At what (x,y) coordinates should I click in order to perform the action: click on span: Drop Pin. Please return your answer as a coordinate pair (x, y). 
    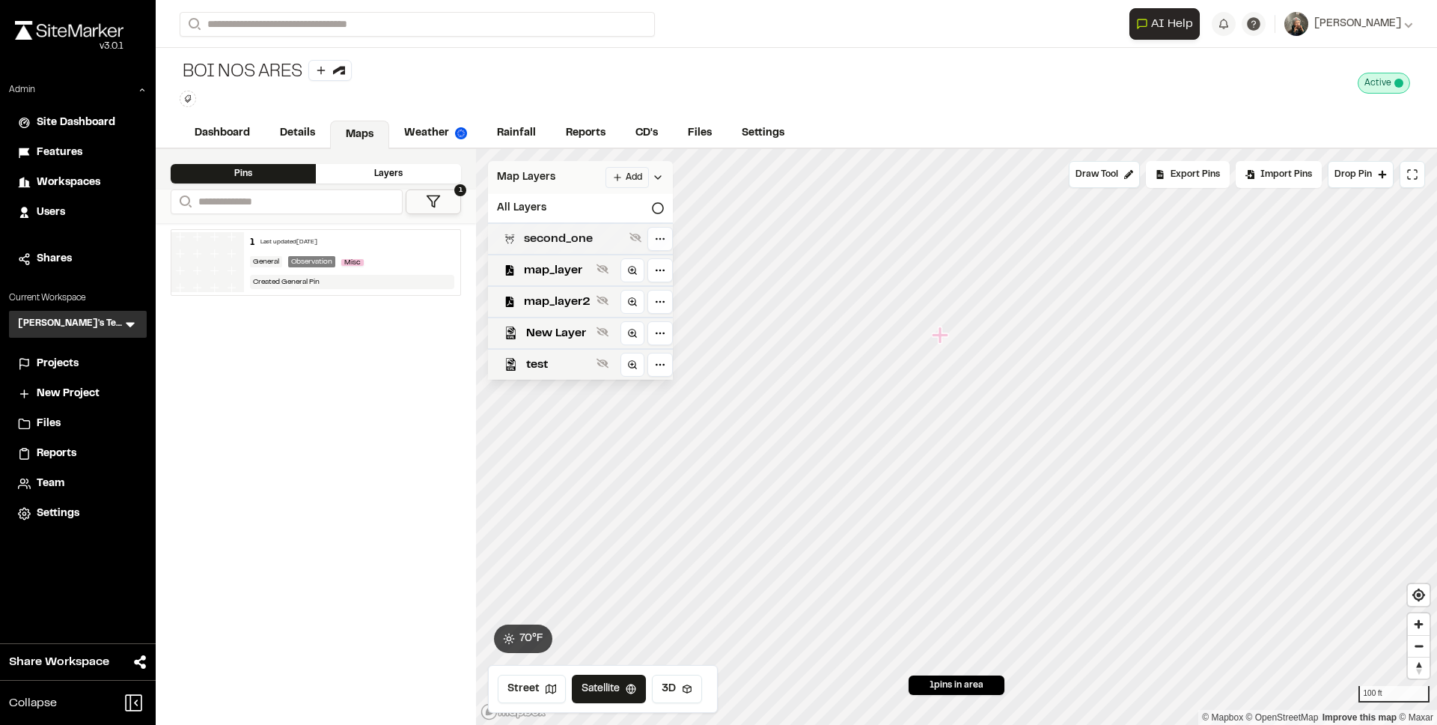
    Looking at the image, I should click on (1353, 174).